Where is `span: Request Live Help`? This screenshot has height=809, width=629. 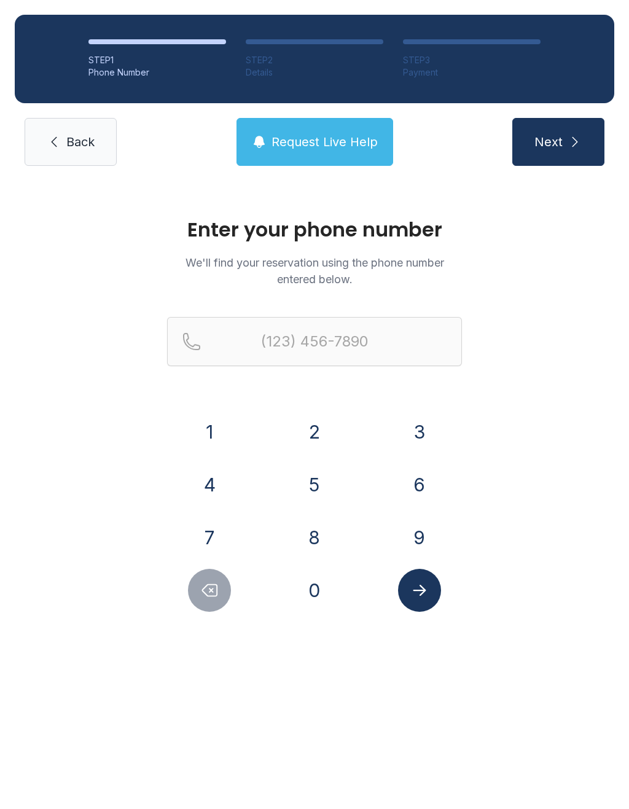 span: Request Live Help is located at coordinates (324, 142).